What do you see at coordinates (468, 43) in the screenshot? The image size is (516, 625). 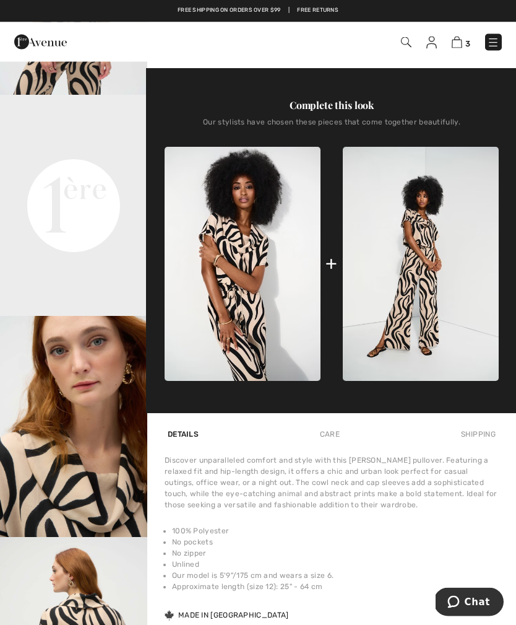 I see `span: 3` at bounding box center [468, 43].